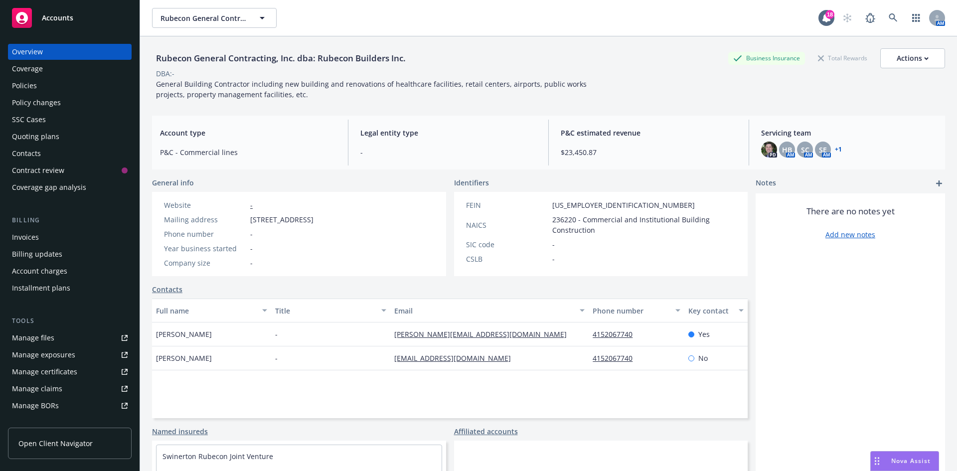 This screenshot has width=957, height=471. Describe the element at coordinates (70, 52) in the screenshot. I see `a: Overview` at that location.